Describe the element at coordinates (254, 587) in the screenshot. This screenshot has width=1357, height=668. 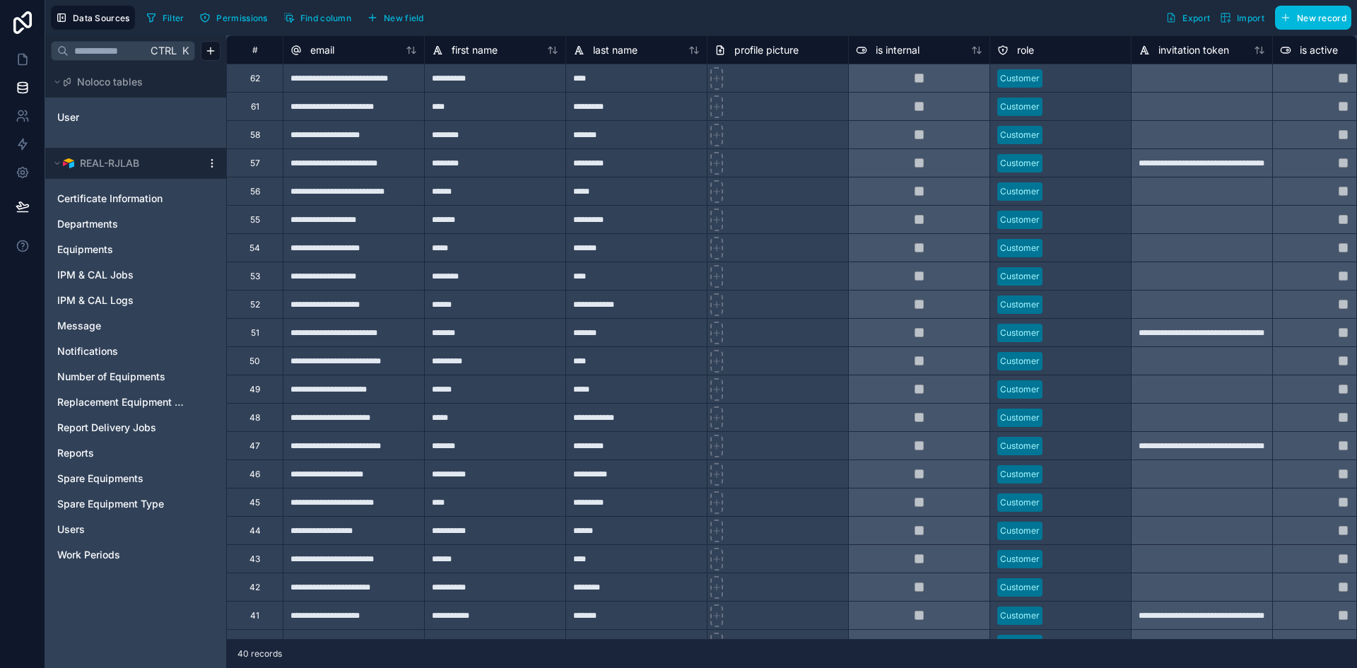
I see `div: 42` at that location.